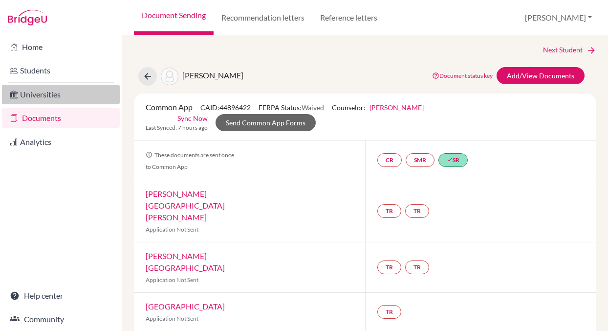 The width and height of the screenshot is (608, 331). Describe the element at coordinates (61, 319) in the screenshot. I see `a: Community` at that location.